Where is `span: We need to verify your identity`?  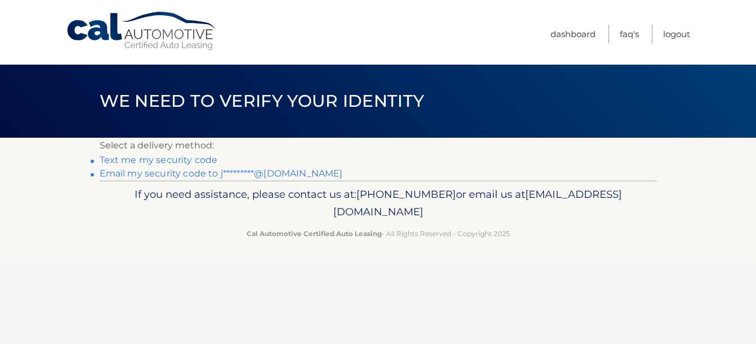
span: We need to verify your identity is located at coordinates (262, 101).